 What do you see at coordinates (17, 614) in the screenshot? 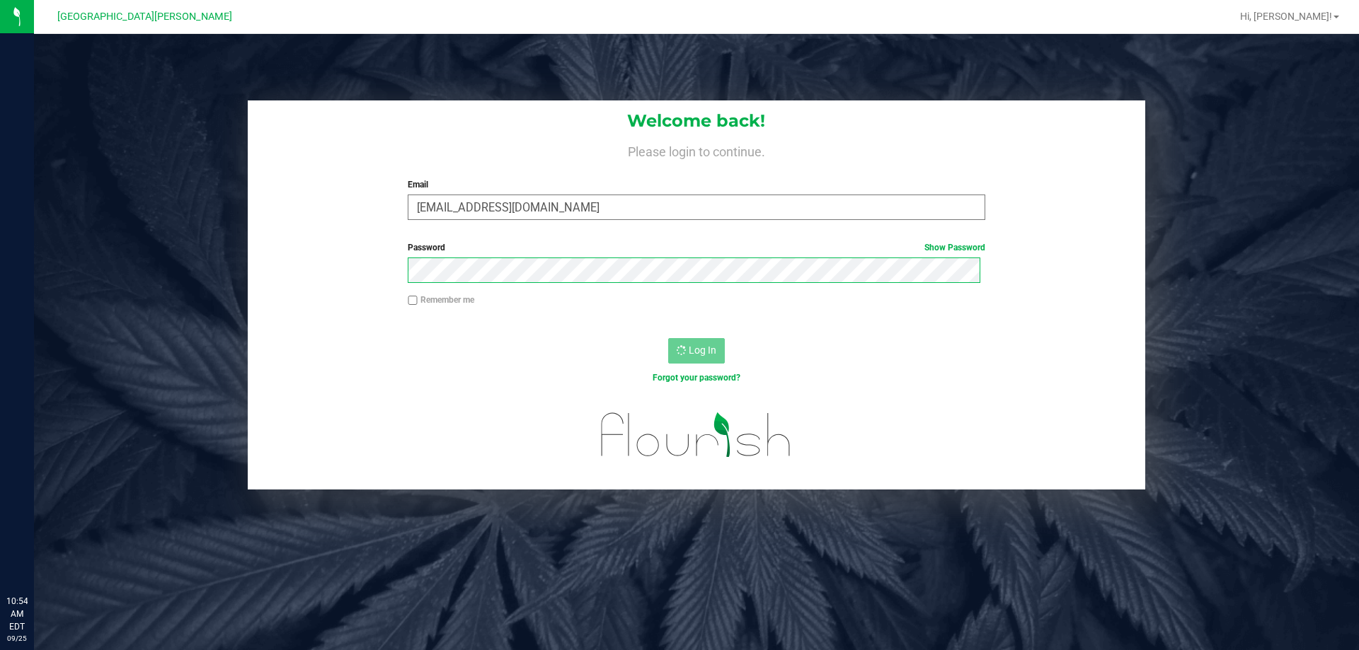
I see `p: 10:54 AM EDT` at bounding box center [17, 614].